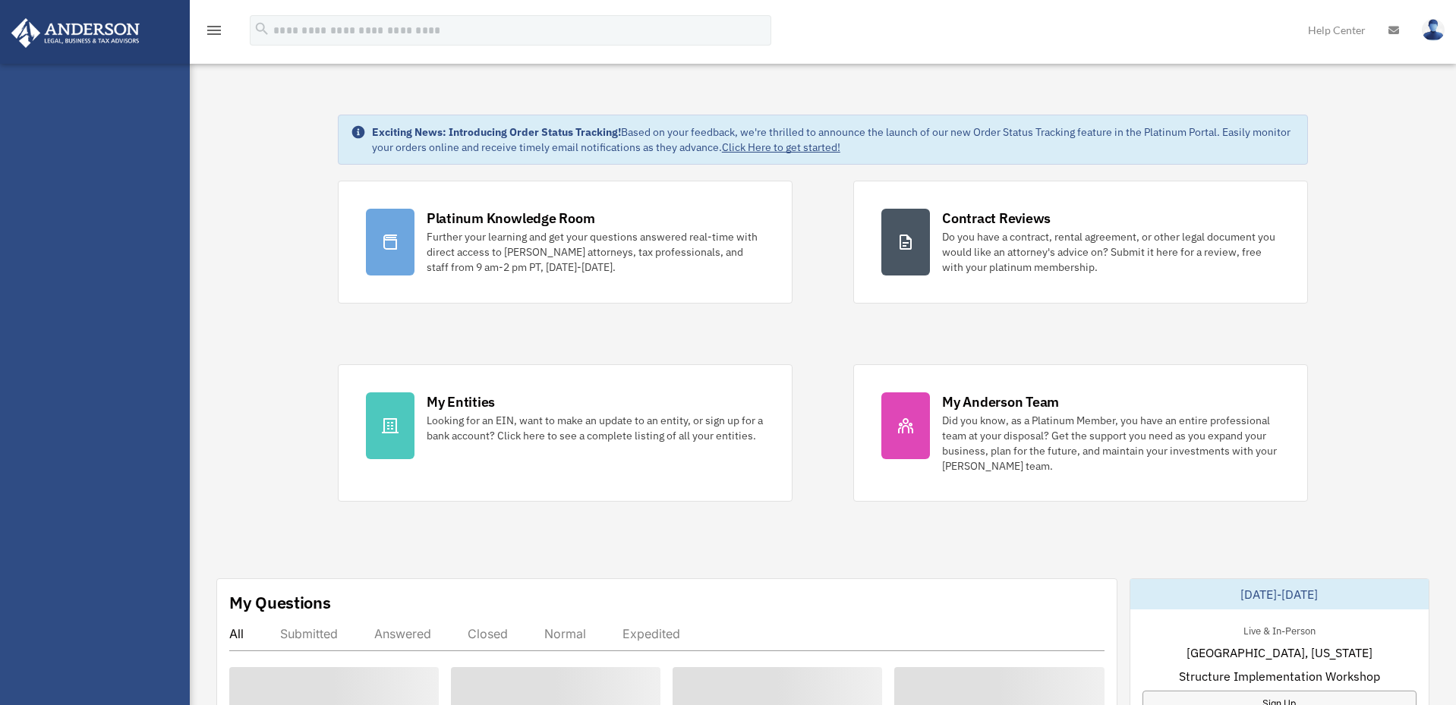 The image size is (1456, 705). I want to click on i: menu, so click(214, 30).